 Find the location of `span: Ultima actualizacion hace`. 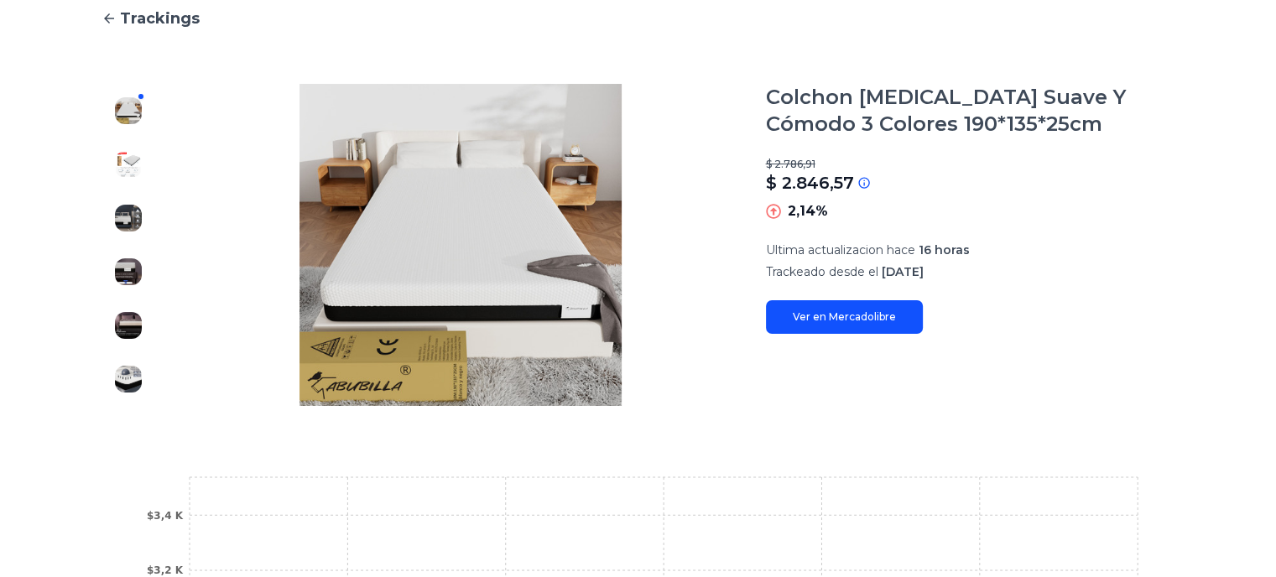

span: Ultima actualizacion hace is located at coordinates (840, 250).